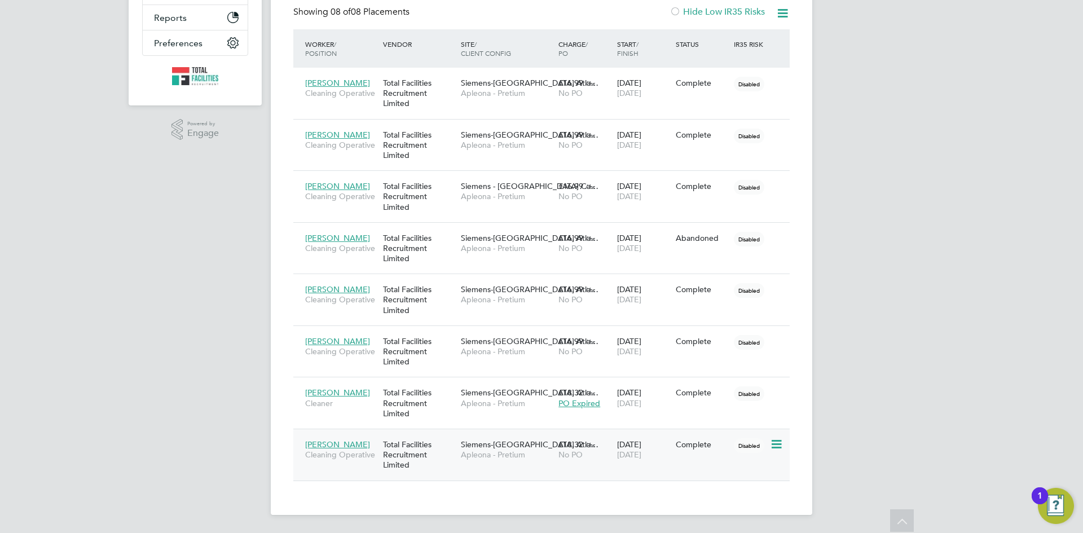 The image size is (1083, 533). Describe the element at coordinates (702, 44) in the screenshot. I see `div: Status` at that location.